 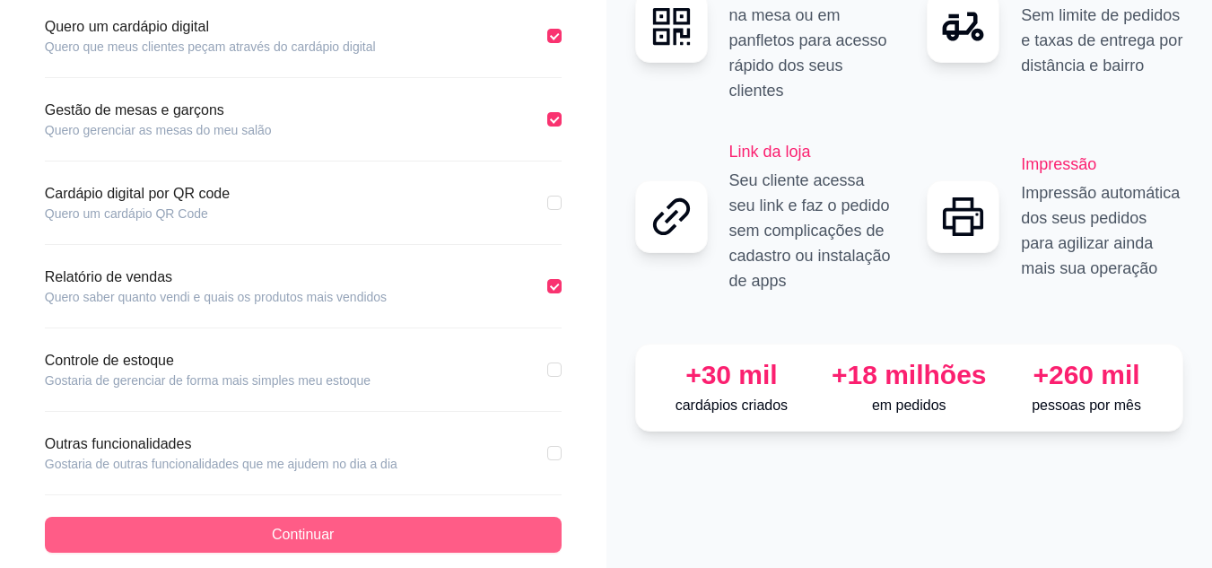 What do you see at coordinates (207, 361) in the screenshot?
I see `article: Controle de estoque` at bounding box center [207, 361].